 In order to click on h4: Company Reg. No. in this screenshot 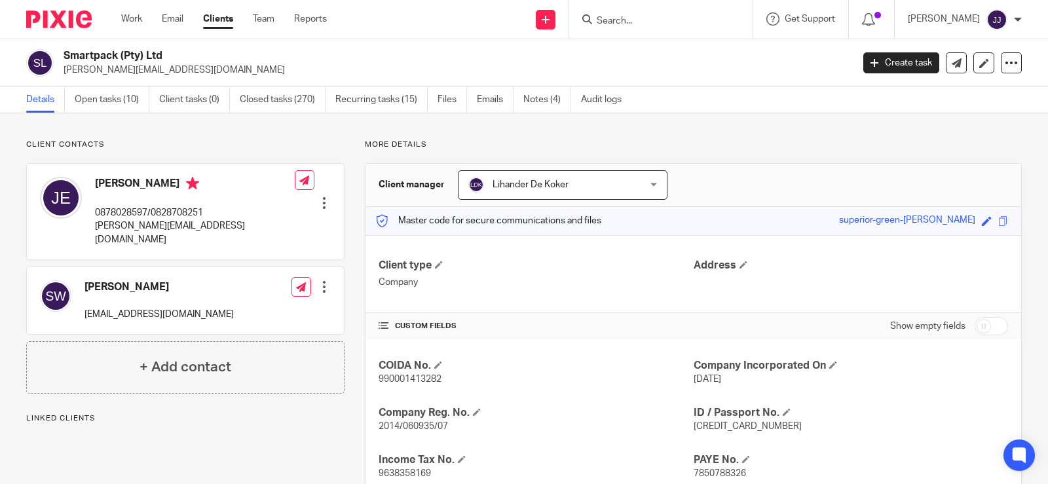, I will do `click(536, 412)`.